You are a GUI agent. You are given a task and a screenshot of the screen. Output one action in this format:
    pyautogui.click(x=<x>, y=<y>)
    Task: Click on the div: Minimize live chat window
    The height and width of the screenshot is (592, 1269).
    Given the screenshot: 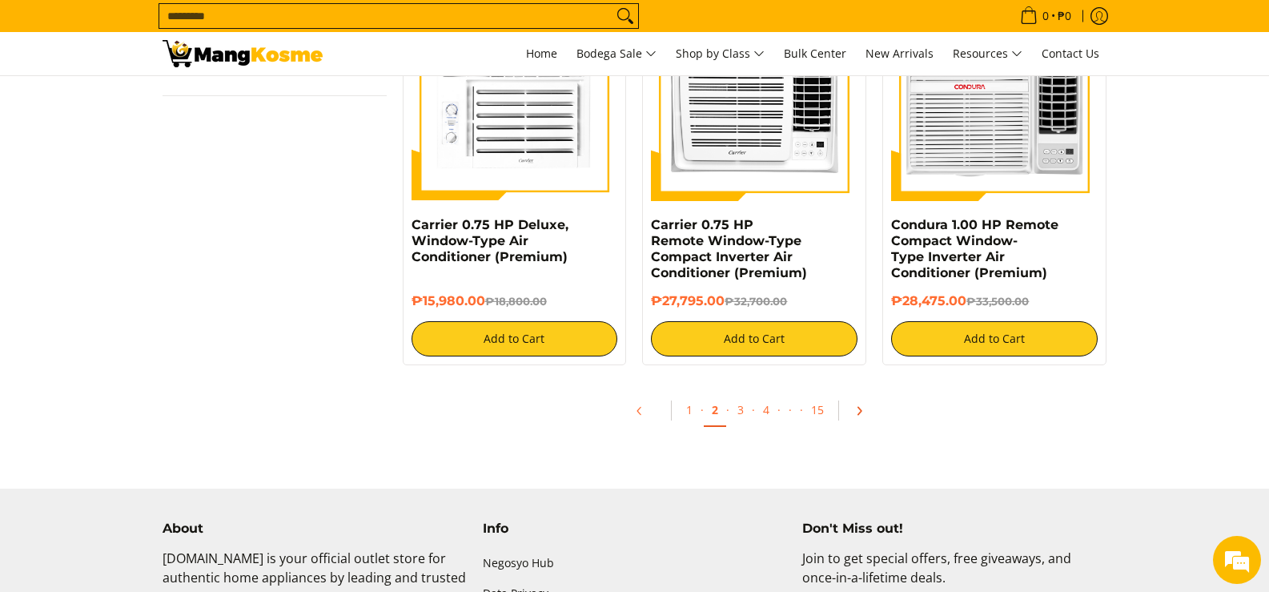 What is the action you would take?
    pyautogui.click(x=282, y=27)
    